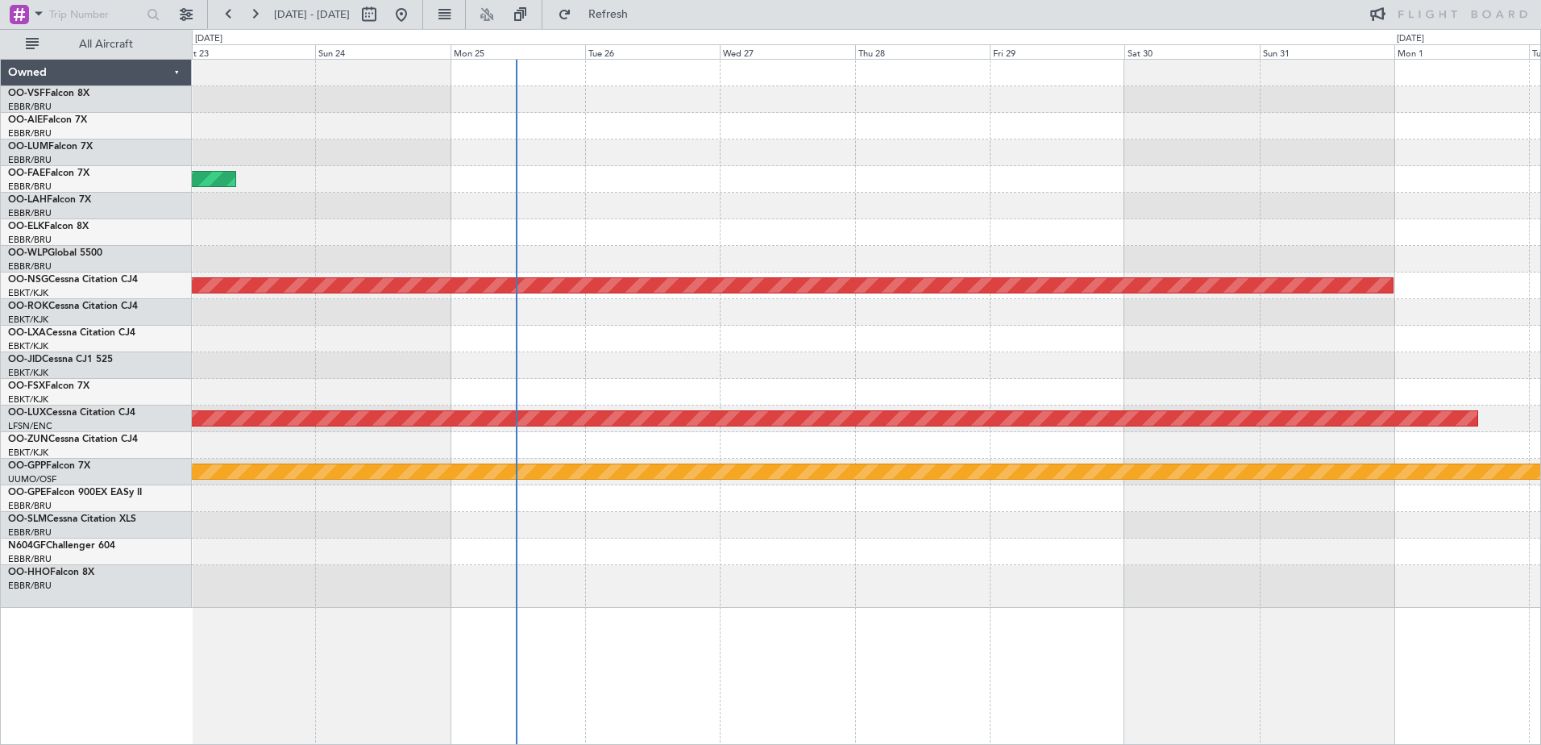 This screenshot has height=745, width=1541. Describe the element at coordinates (25, 359) in the screenshot. I see `span: OO-JID` at that location.